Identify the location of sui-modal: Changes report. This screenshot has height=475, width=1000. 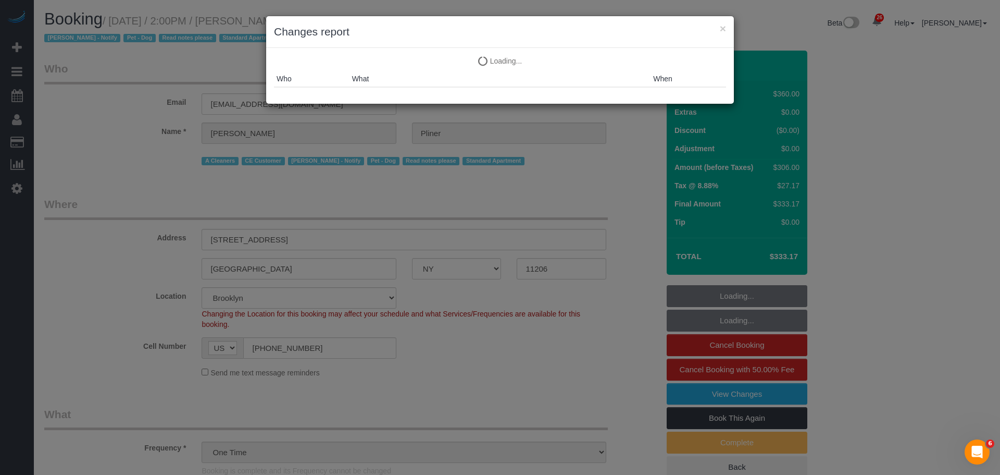
(500, 60).